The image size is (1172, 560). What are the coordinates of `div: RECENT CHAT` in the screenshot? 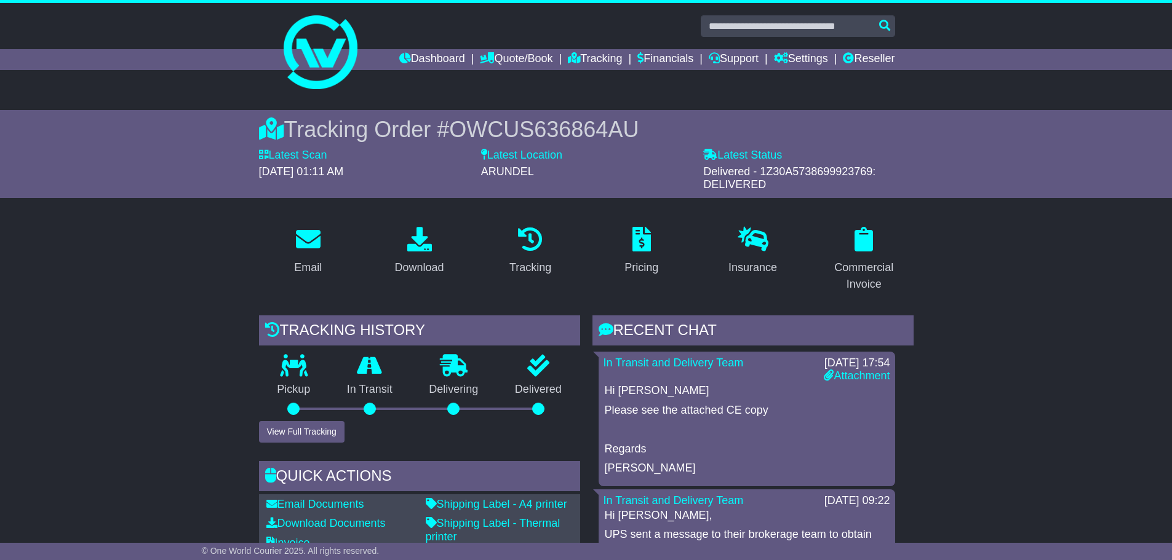 It's located at (753, 332).